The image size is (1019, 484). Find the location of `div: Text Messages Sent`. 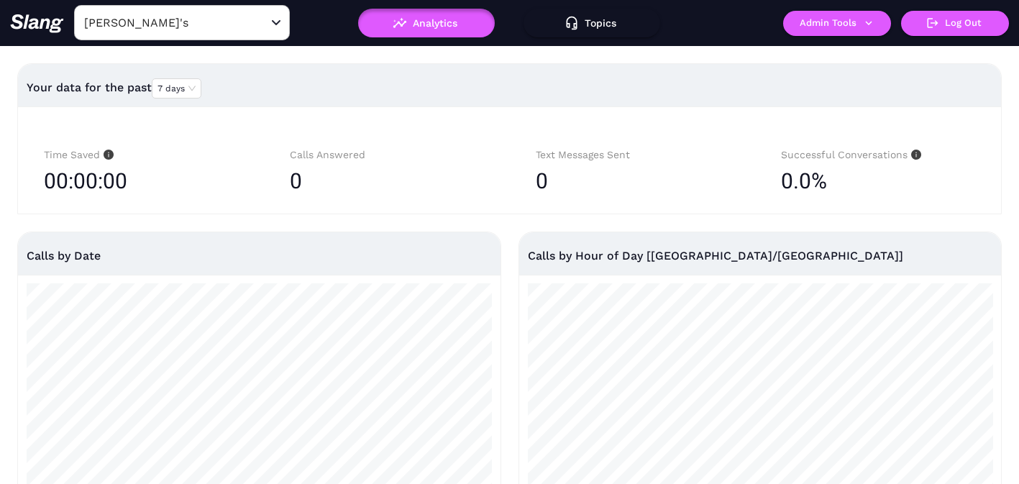

div: Text Messages Sent is located at coordinates (633, 155).